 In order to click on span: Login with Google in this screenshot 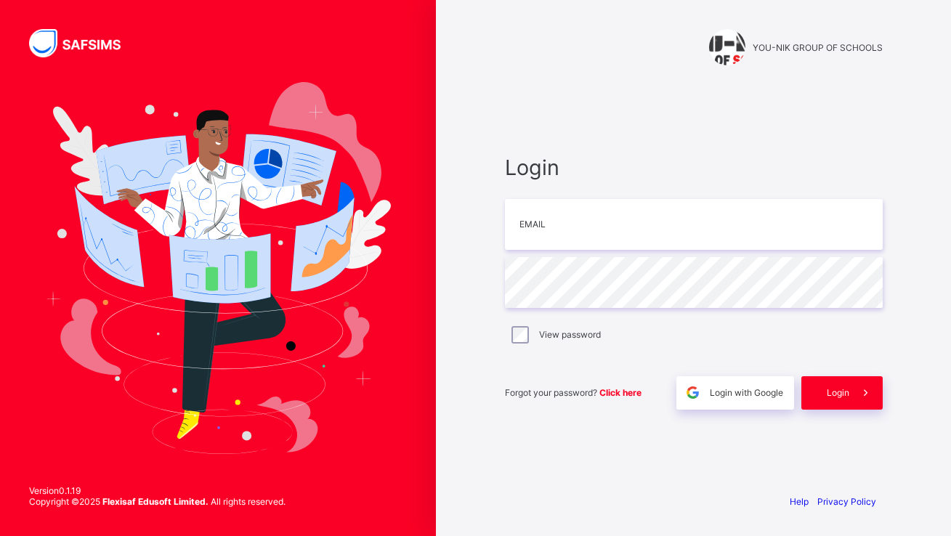, I will do `click(746, 392)`.